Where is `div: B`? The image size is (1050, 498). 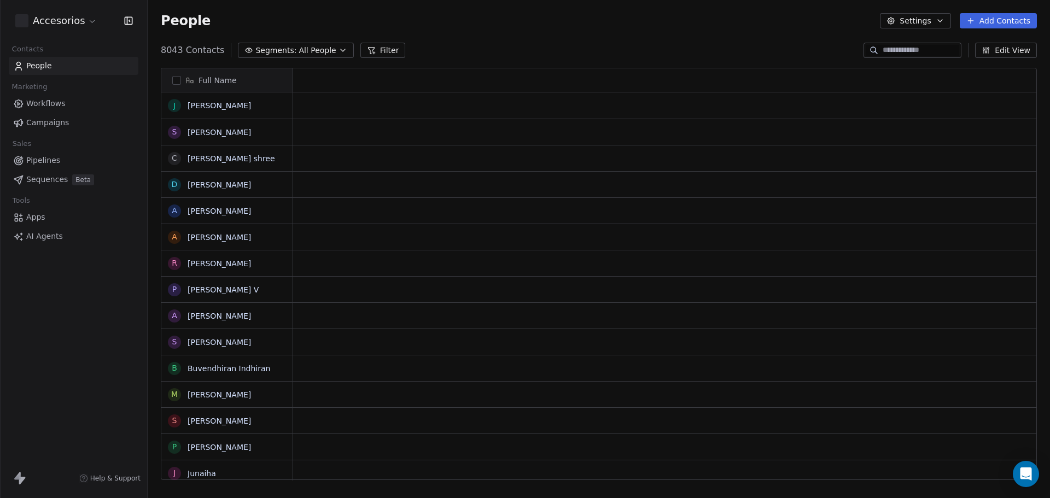 div: B is located at coordinates (174, 368).